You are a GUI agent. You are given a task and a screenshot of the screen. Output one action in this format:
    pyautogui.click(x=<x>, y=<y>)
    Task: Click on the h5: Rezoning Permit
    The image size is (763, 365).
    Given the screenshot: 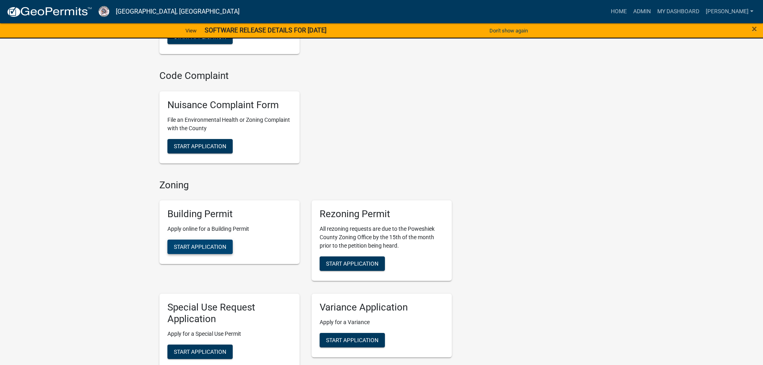 What is the action you would take?
    pyautogui.click(x=382, y=214)
    